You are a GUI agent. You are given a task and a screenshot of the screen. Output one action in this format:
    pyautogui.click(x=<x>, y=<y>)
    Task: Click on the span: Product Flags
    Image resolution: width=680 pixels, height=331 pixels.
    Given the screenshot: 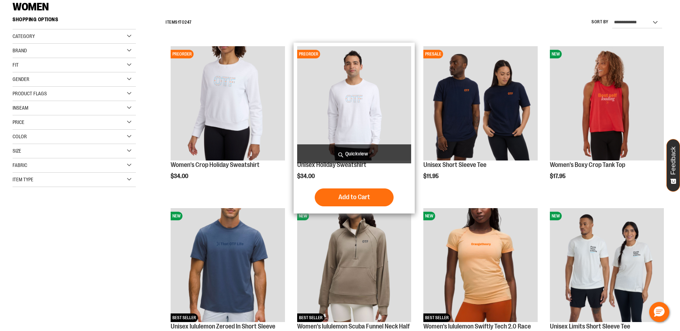 What is the action you would take?
    pyautogui.click(x=30, y=94)
    